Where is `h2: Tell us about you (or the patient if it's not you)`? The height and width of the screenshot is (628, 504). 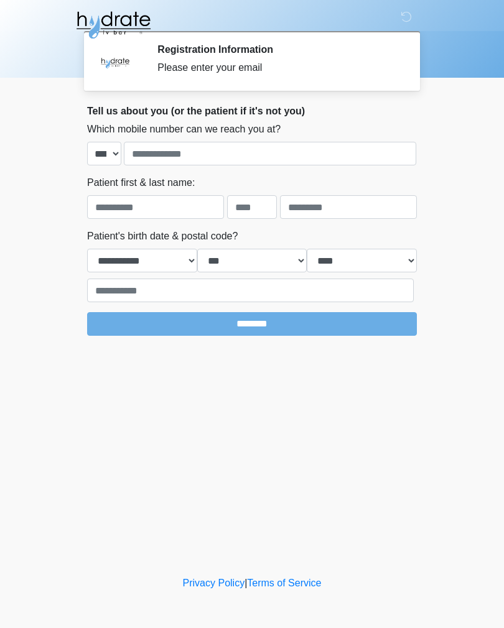
h2: Tell us about you (or the patient if it's not you) is located at coordinates (252, 111).